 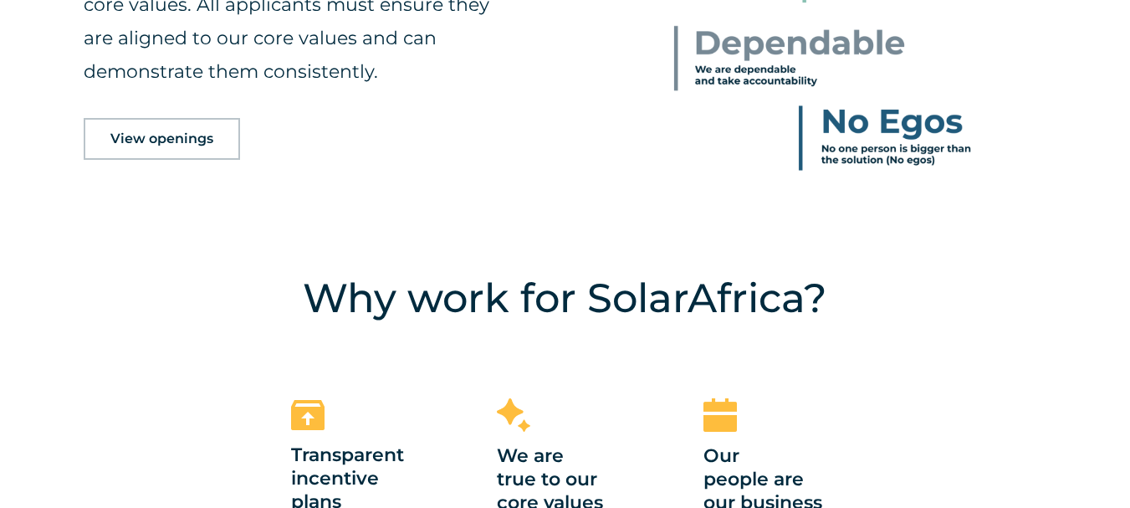 What do you see at coordinates (565, 298) in the screenshot?
I see `h4: Why work for SolarAfrica?` at bounding box center [565, 298].